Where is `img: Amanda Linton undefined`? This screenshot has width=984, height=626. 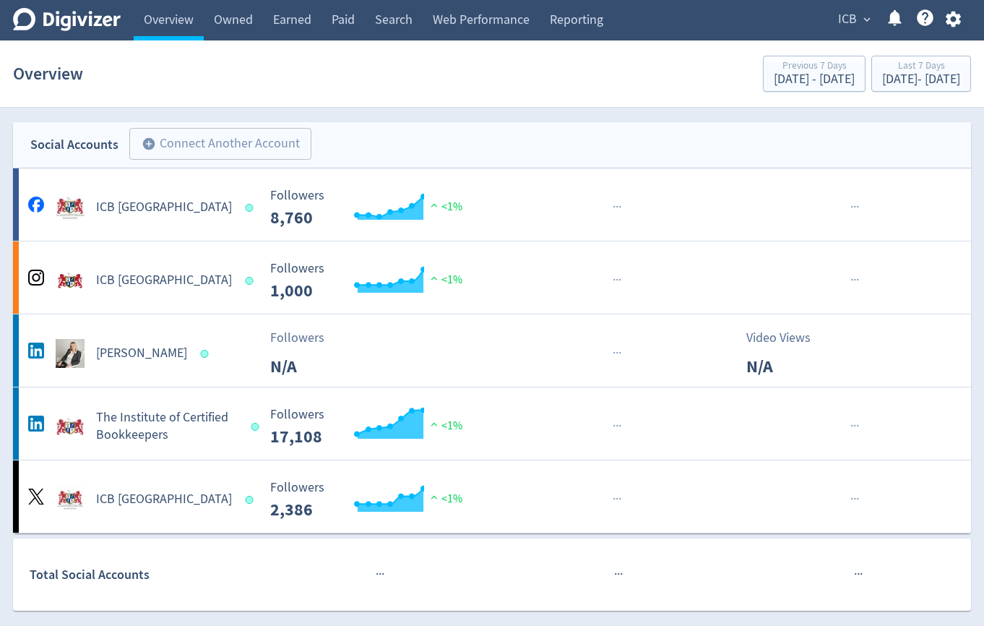 img: Amanda Linton undefined is located at coordinates (70, 353).